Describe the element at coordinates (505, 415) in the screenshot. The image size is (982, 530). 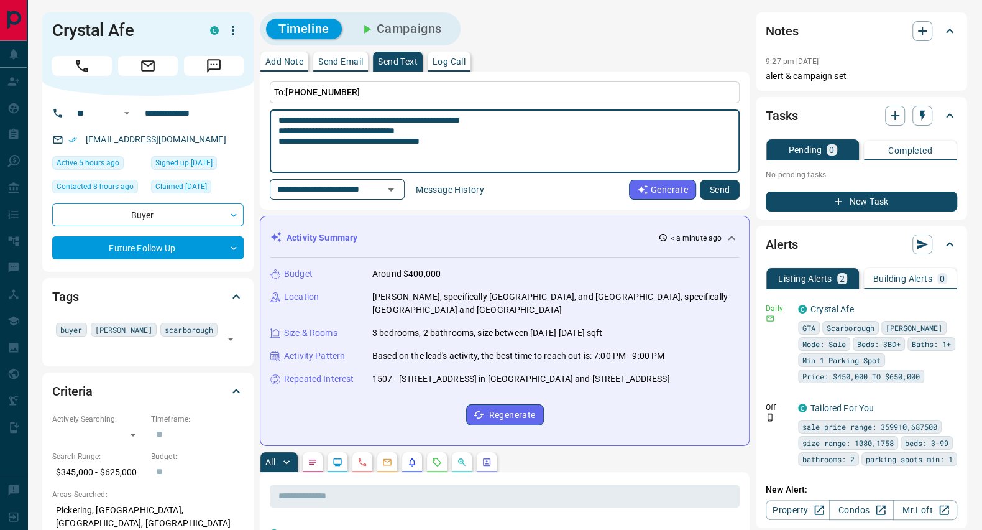
I see `button: Regenerate` at that location.